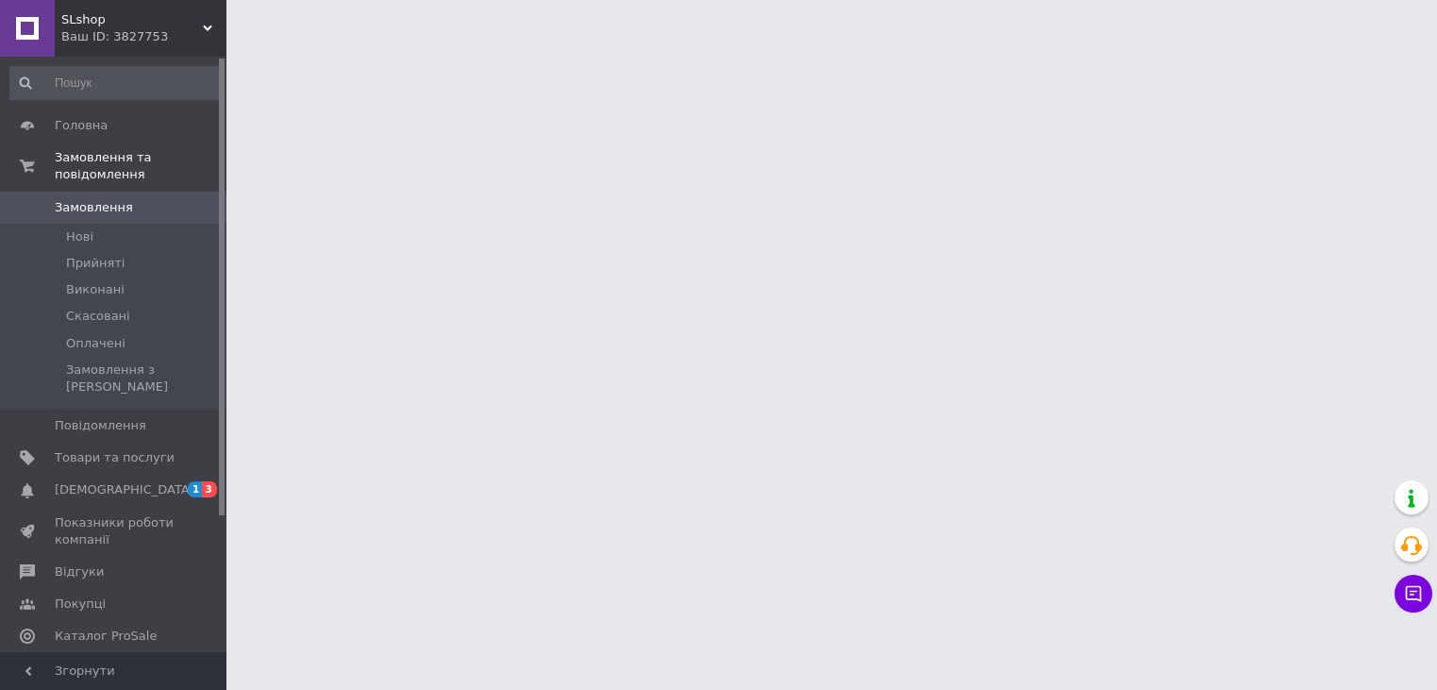 The width and height of the screenshot is (1437, 690). Describe the element at coordinates (114, 458) in the screenshot. I see `span: Товари та послуги` at that location.